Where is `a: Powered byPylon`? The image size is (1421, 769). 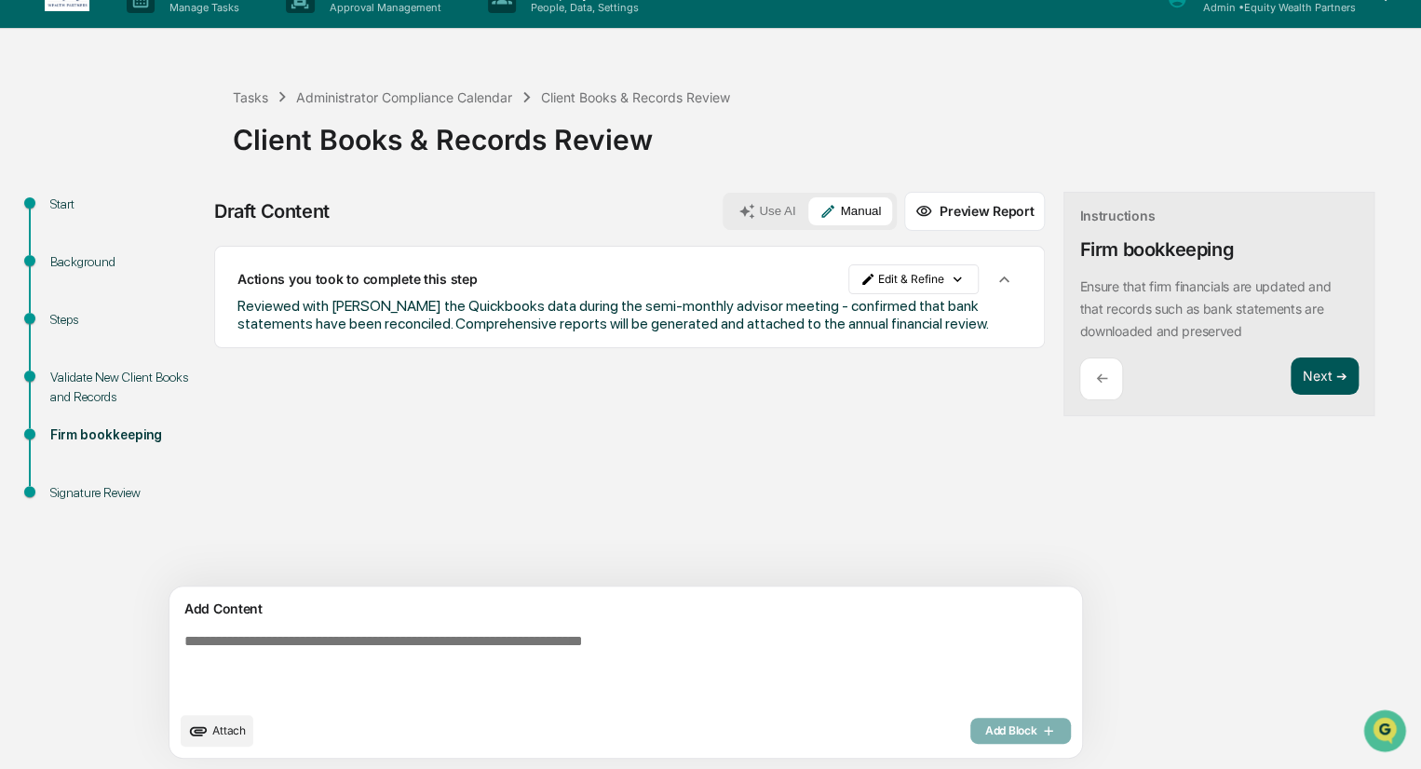
a: Powered byPylon is located at coordinates (178, 322).